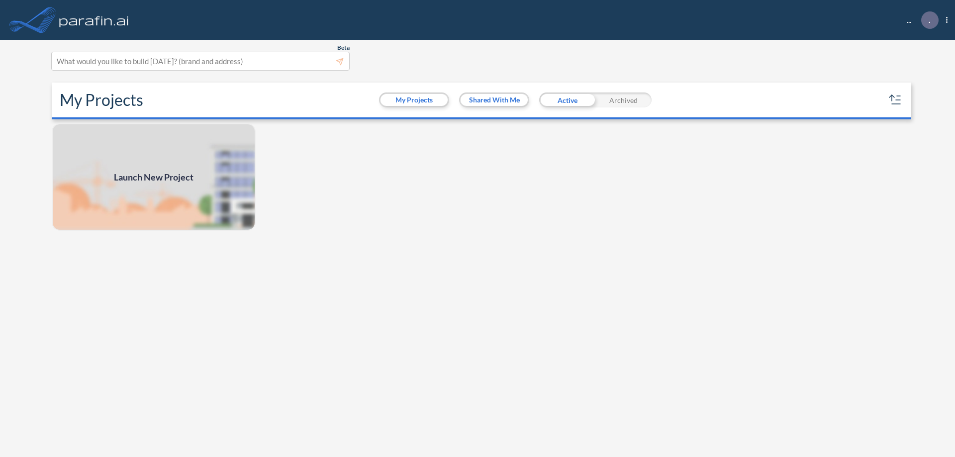 This screenshot has width=955, height=457. What do you see at coordinates (414, 100) in the screenshot?
I see `button: My Projects` at bounding box center [414, 100].